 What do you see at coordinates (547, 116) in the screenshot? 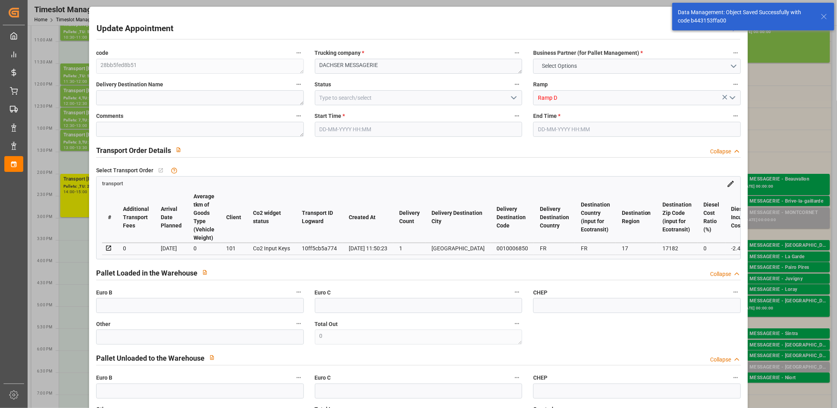
I see `span: End Time` at bounding box center [547, 116].